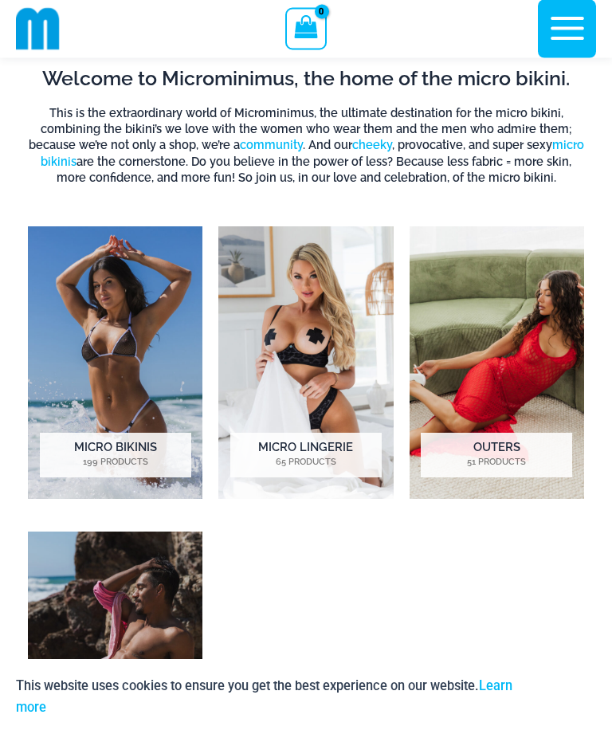 Image resolution: width=612 pixels, height=734 pixels. Describe the element at coordinates (116, 463) in the screenshot. I see `mark: 199 Products` at that location.